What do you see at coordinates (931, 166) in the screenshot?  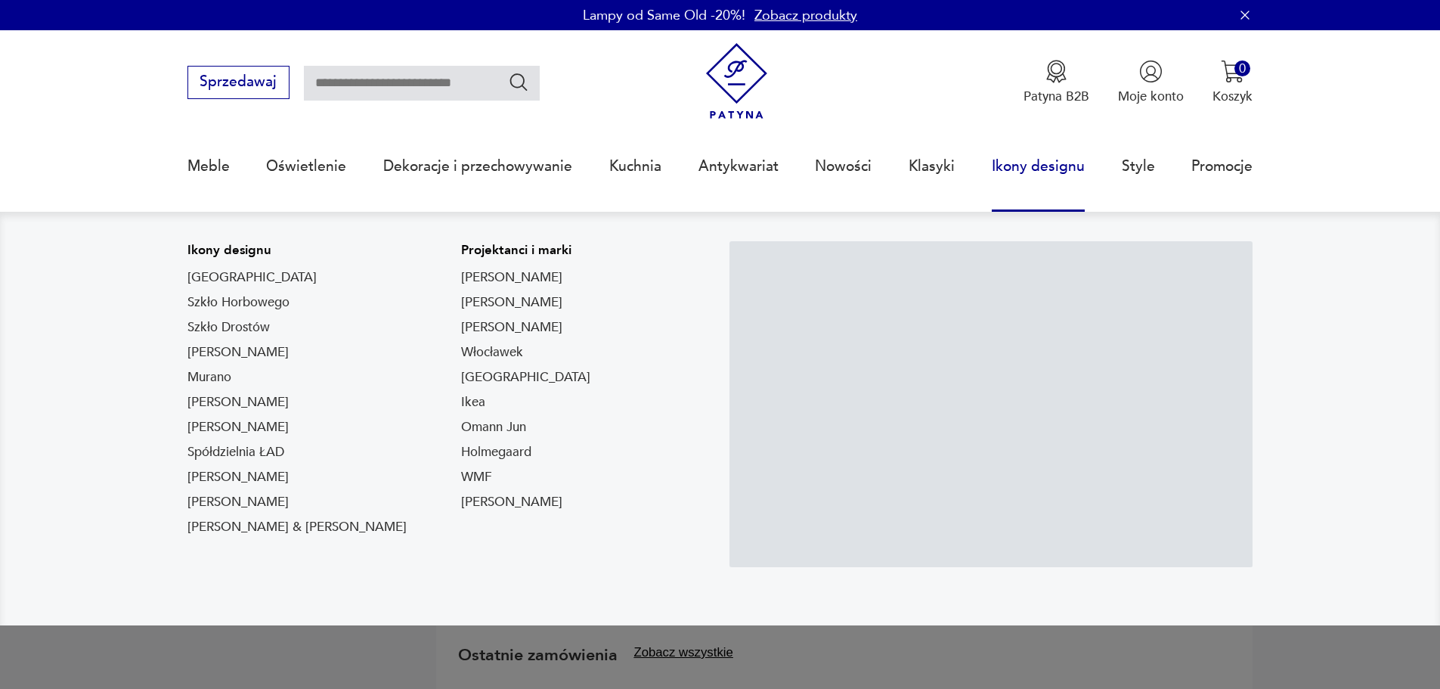 I see `a: Klasyki` at bounding box center [931, 166].